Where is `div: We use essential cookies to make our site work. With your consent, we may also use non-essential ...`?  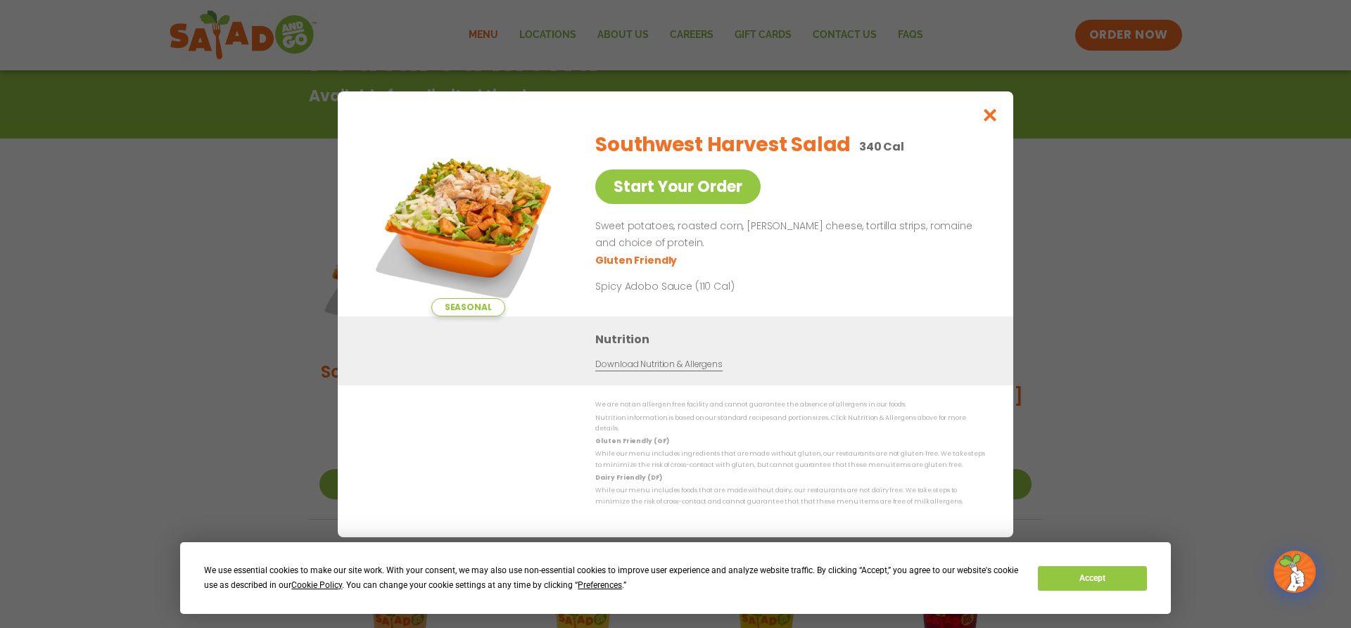
div: We use essential cookies to make our site work. With your consent, we may also use non-essential ... is located at coordinates (612, 578).